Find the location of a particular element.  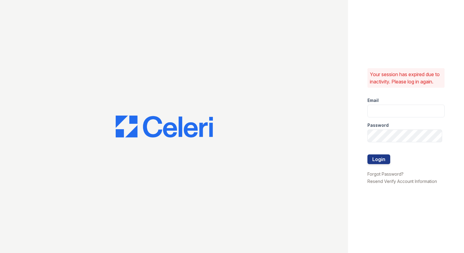

a: Forgot Password? is located at coordinates (385, 174).